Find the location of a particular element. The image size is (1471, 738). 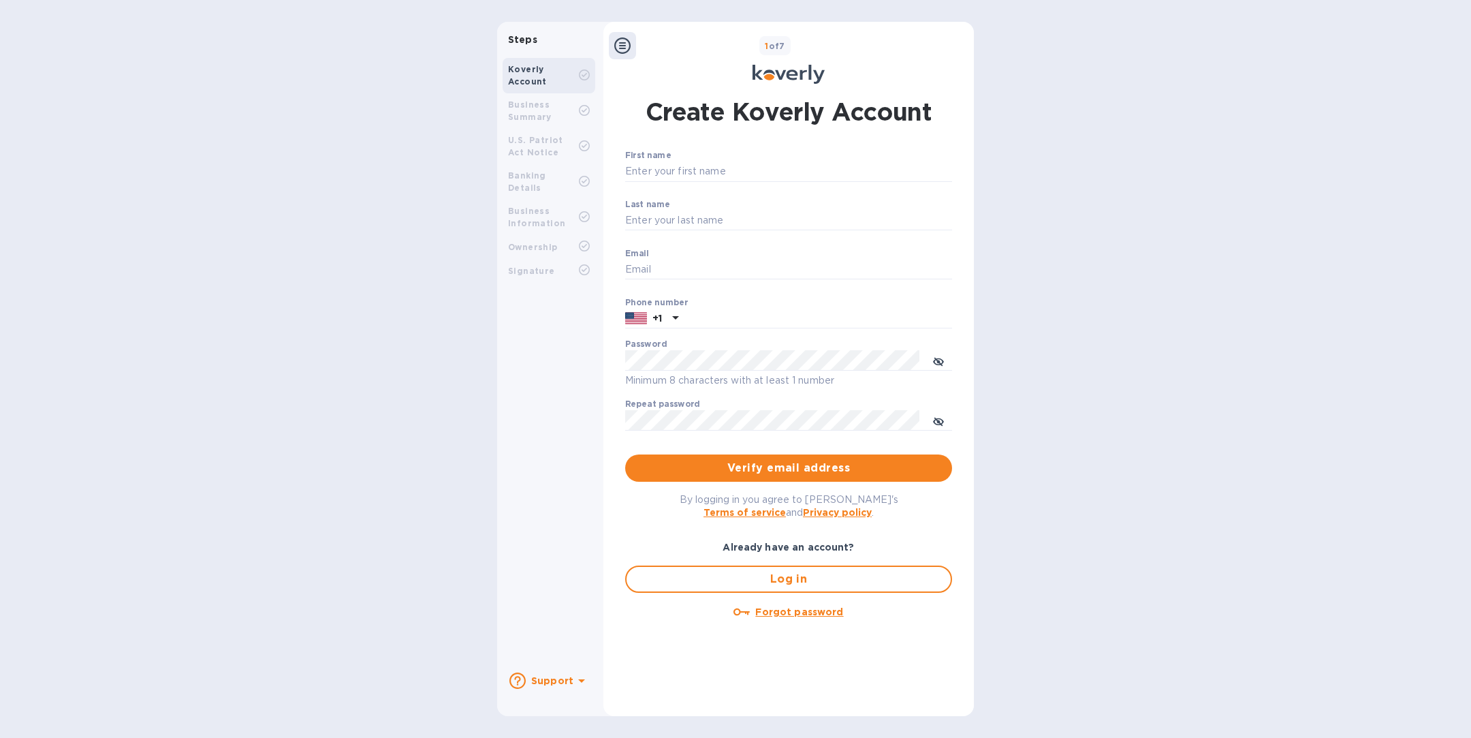

b: Already have an account? is located at coordinates (788, 547).